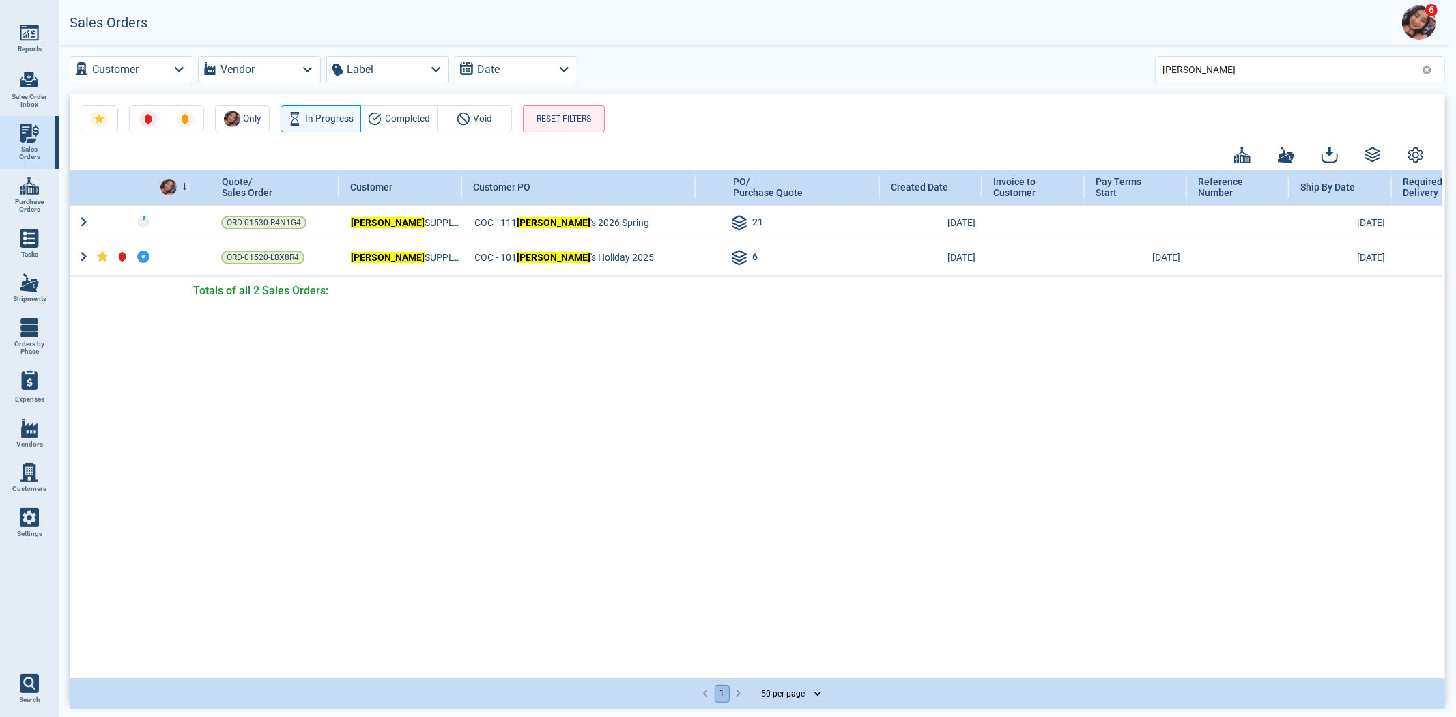 The height and width of the screenshot is (717, 1456). Describe the element at coordinates (29, 489) in the screenshot. I see `span: Customers` at that location.